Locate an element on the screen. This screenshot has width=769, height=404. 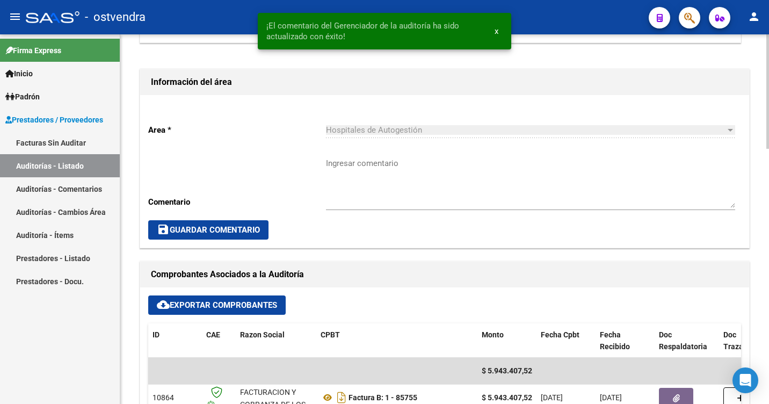
mat-icon: person is located at coordinates (754, 17).